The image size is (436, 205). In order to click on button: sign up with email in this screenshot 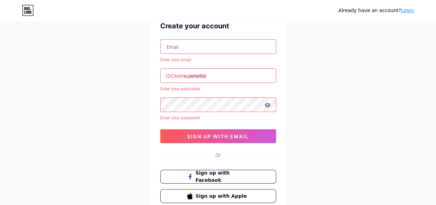, I will do `click(218, 136)`.